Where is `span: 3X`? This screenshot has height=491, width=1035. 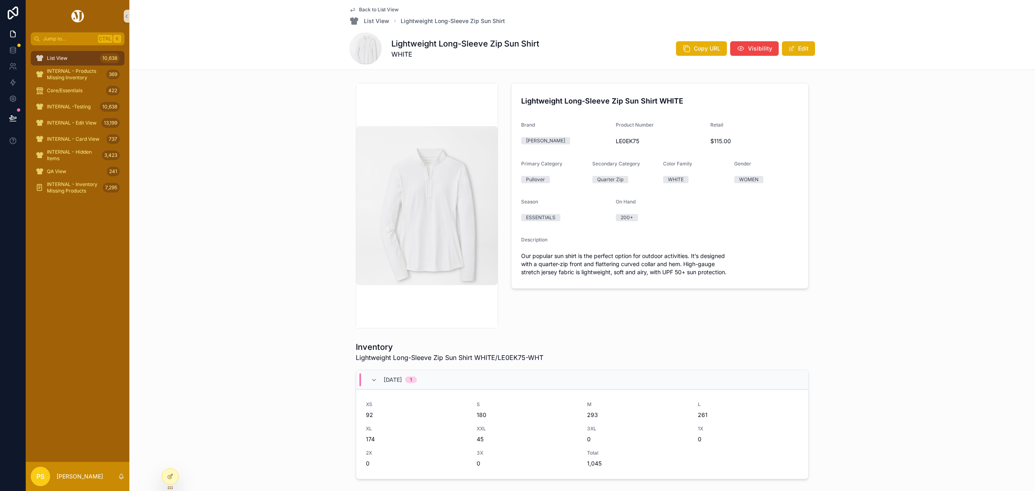
span: 3X is located at coordinates (527, 453).